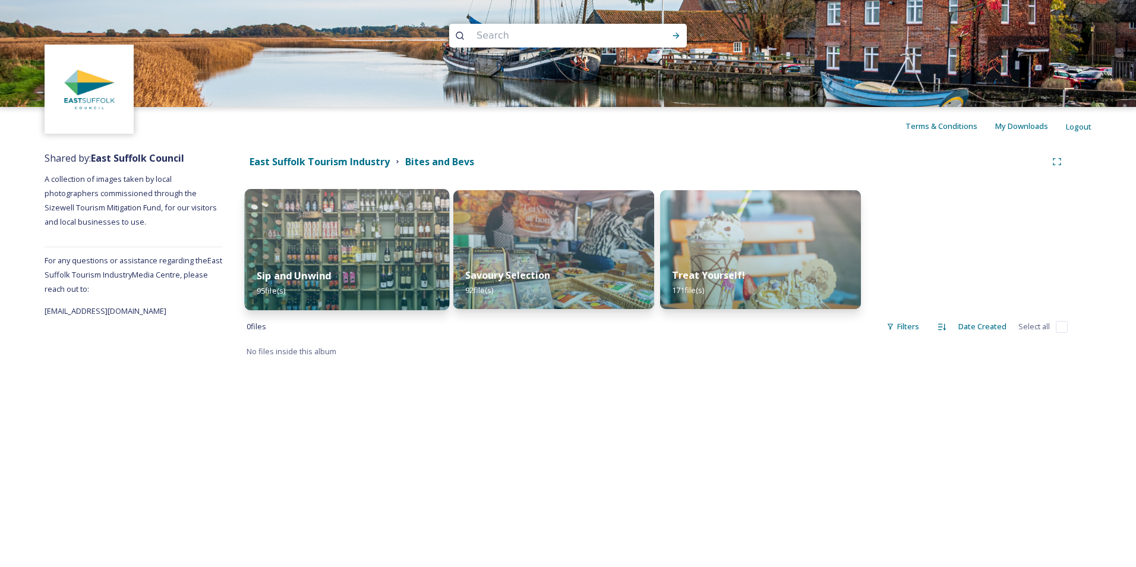 This screenshot has height=567, width=1136. Describe the element at coordinates (688, 290) in the screenshot. I see `span: 171 file(s)` at that location.